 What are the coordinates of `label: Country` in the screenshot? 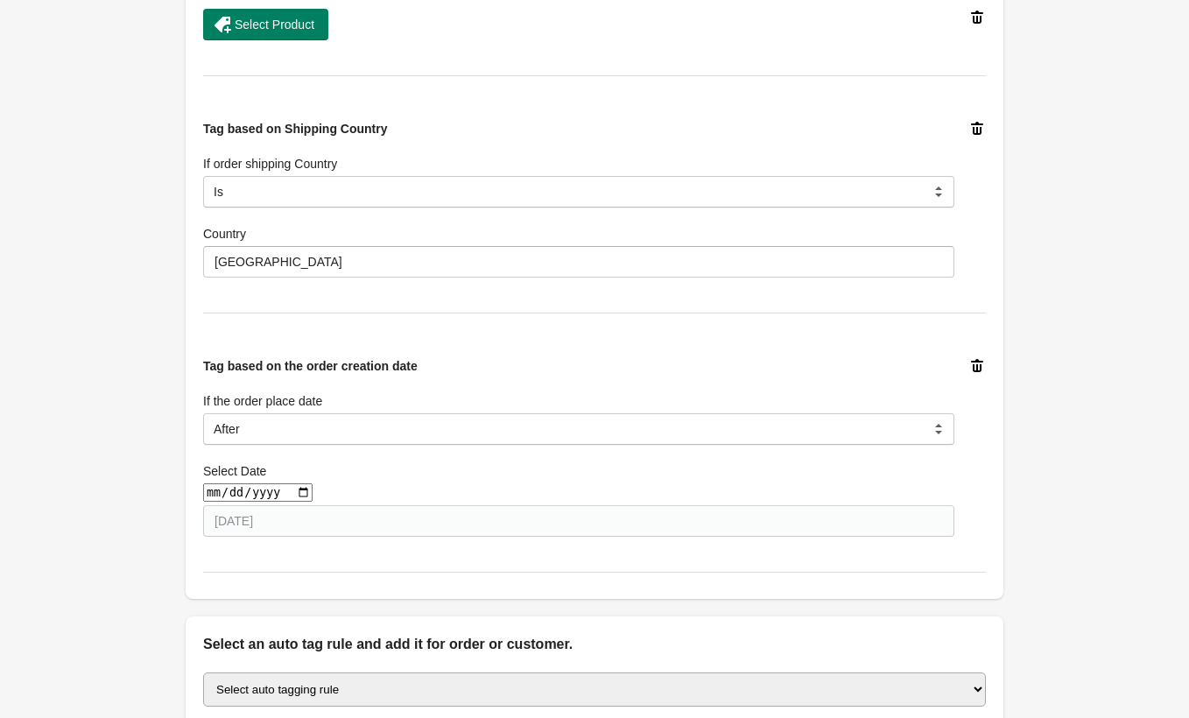 It's located at (224, 234).